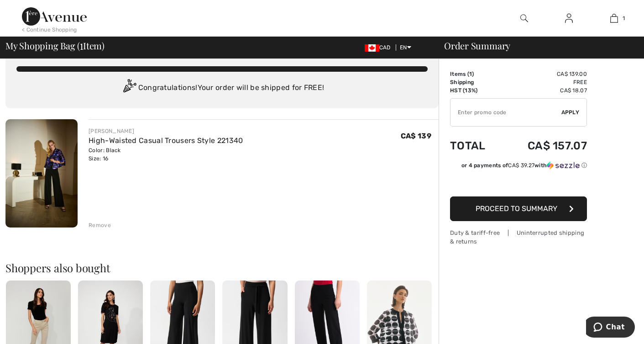 The width and height of the screenshot is (644, 344). What do you see at coordinates (42, 173) in the screenshot?
I see `img: High-Waisted Casual Trousers Style 221340` at bounding box center [42, 173].